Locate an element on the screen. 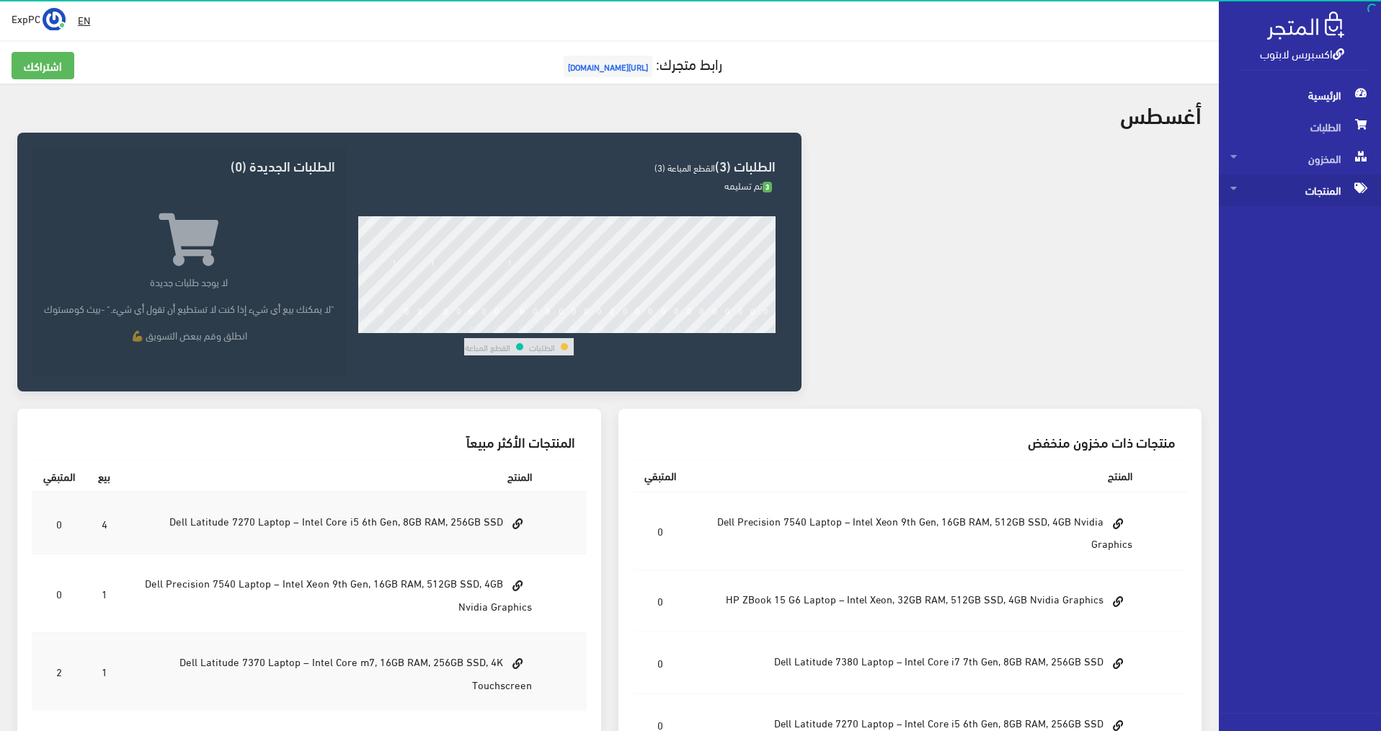 This screenshot has height=731, width=1381. a: اشتراكك is located at coordinates (43, 66).